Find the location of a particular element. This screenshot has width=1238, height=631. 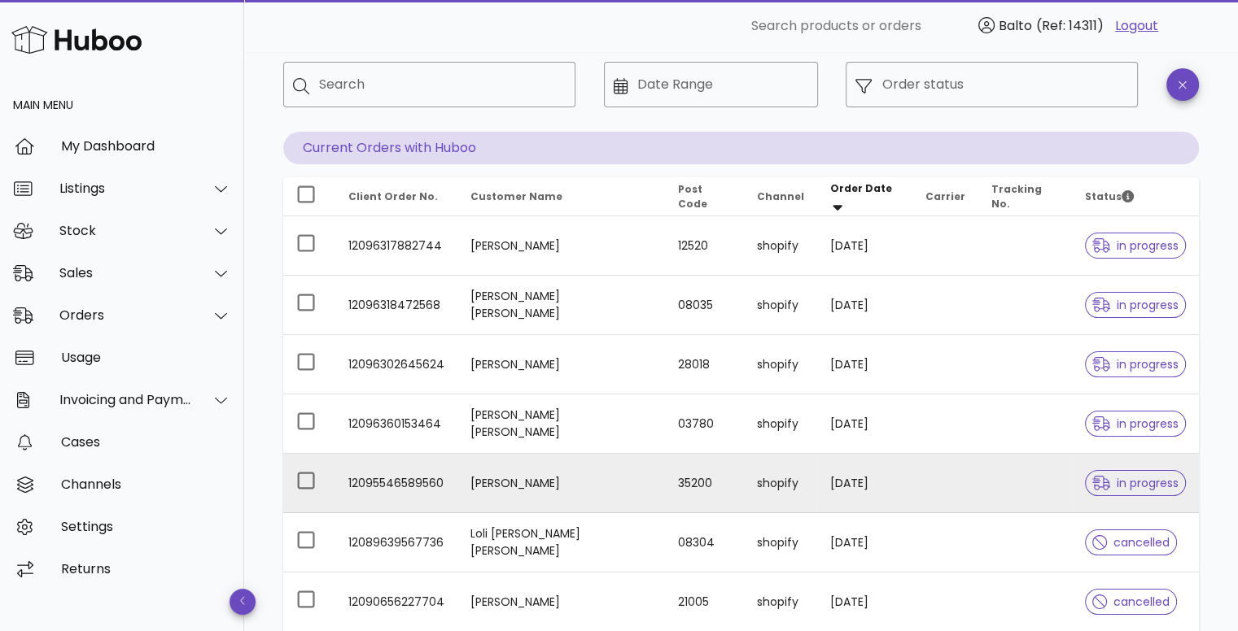

th: Post Code is located at coordinates (704, 197).